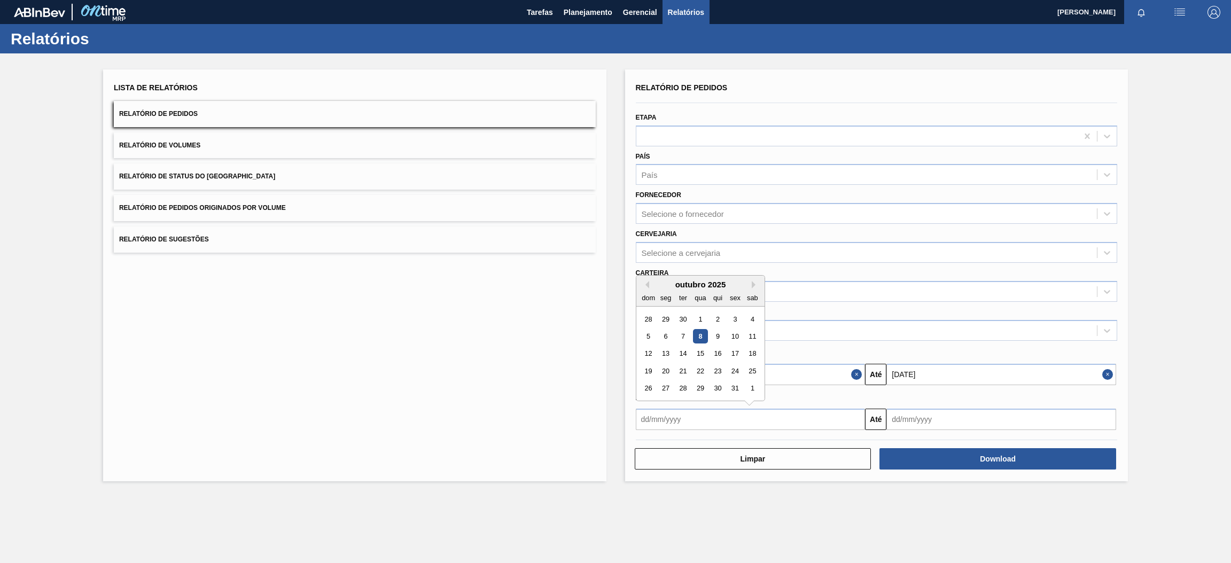 Image resolution: width=1231 pixels, height=563 pixels. Describe the element at coordinates (686, 12) in the screenshot. I see `span: Relatórios` at that location.